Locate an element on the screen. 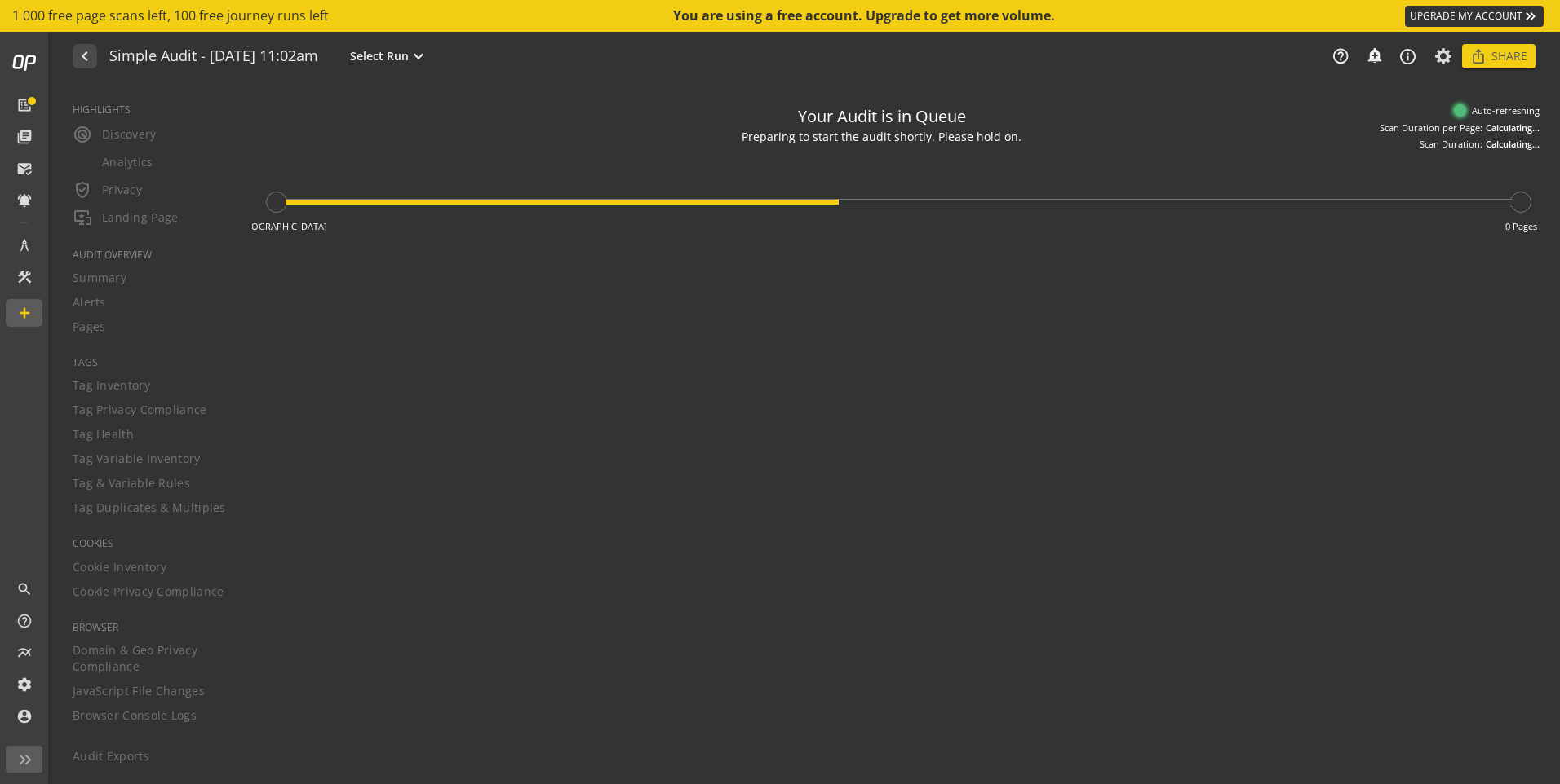  span: Select Run is located at coordinates (380, 56).